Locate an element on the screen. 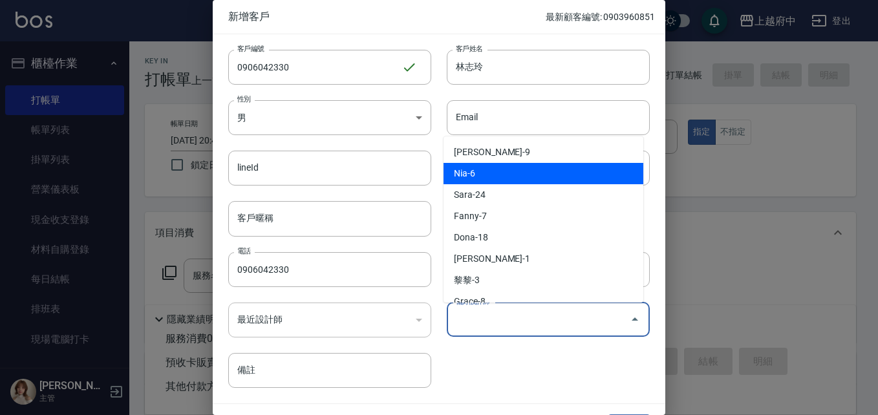  label: 性別 is located at coordinates (244, 99).